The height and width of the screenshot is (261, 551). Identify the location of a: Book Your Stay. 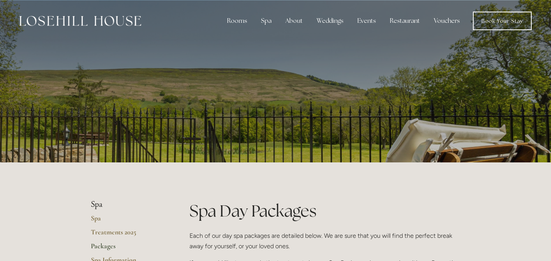
(502, 21).